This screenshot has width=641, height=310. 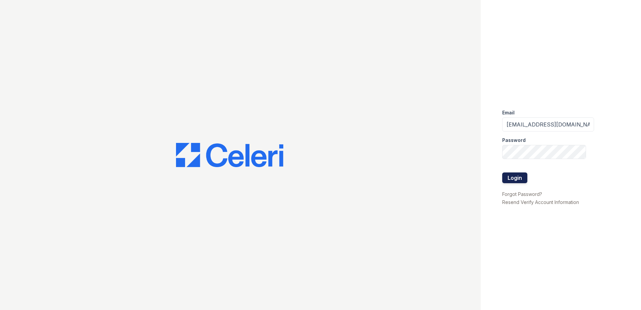 What do you see at coordinates (522, 194) in the screenshot?
I see `a: Forgot Password?` at bounding box center [522, 194].